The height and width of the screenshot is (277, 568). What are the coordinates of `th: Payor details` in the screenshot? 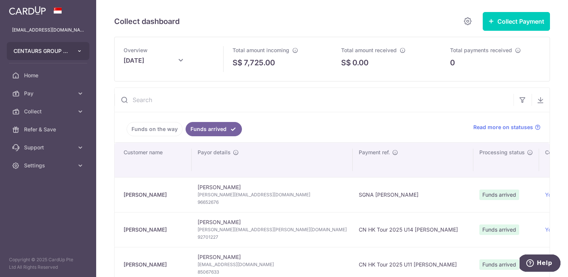 It's located at (272, 160).